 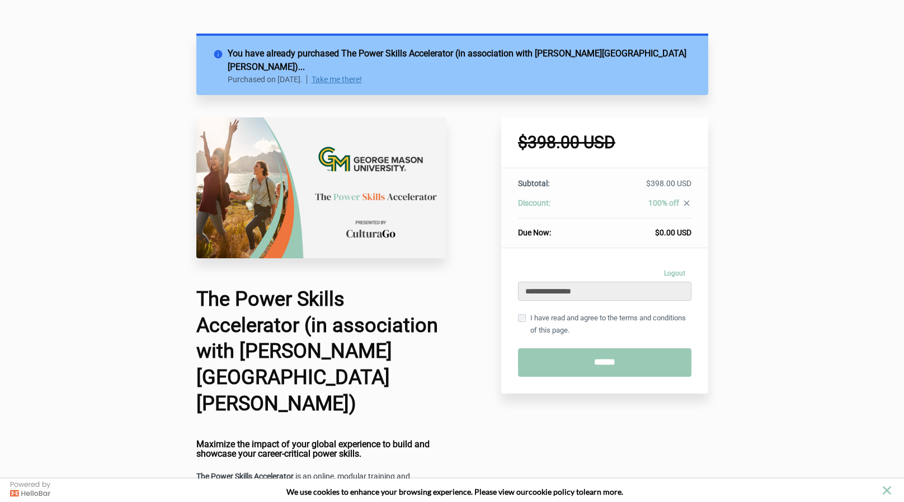 What do you see at coordinates (674, 273) in the screenshot?
I see `a: Logout` at bounding box center [674, 273].